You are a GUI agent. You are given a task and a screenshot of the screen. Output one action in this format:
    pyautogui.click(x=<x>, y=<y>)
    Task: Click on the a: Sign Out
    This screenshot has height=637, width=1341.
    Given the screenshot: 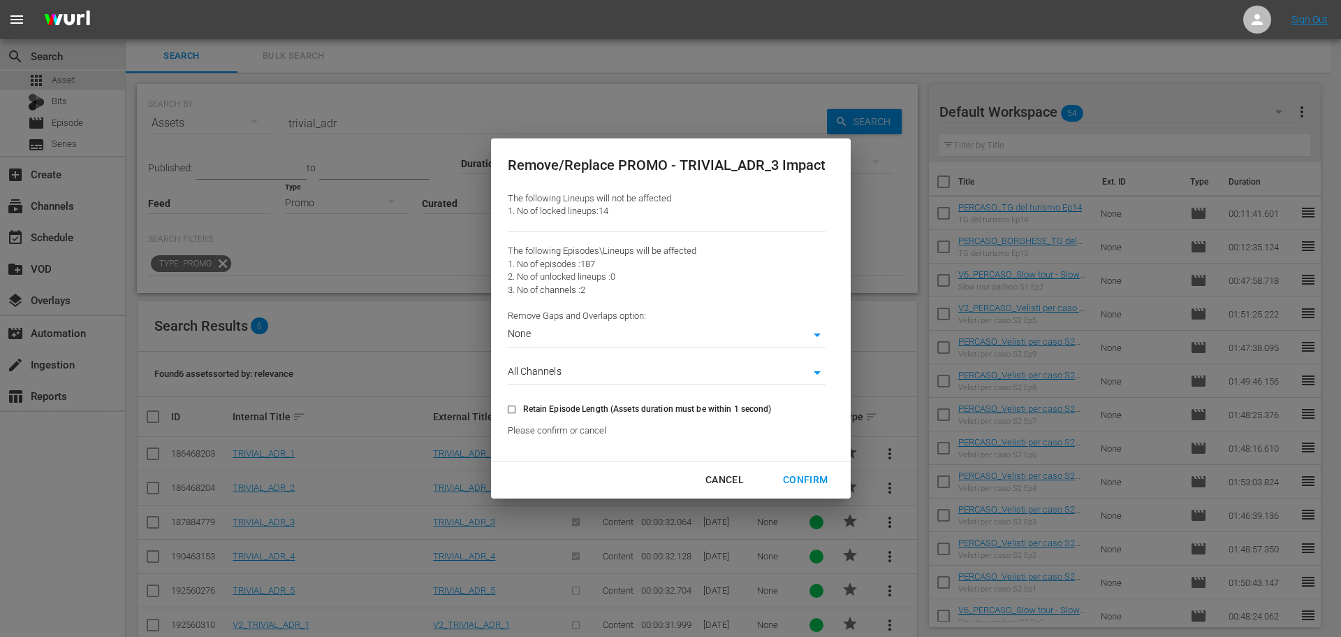 What is the action you would take?
    pyautogui.click(x=1310, y=20)
    